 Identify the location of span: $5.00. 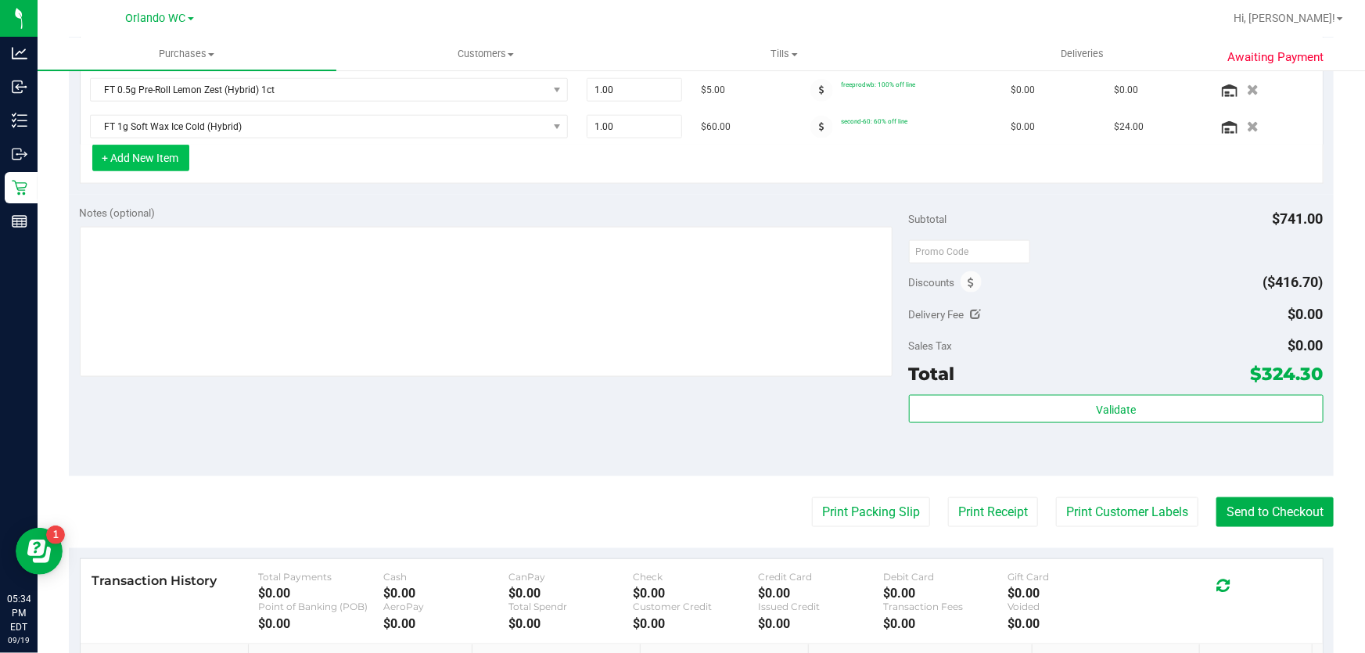
(712, 90).